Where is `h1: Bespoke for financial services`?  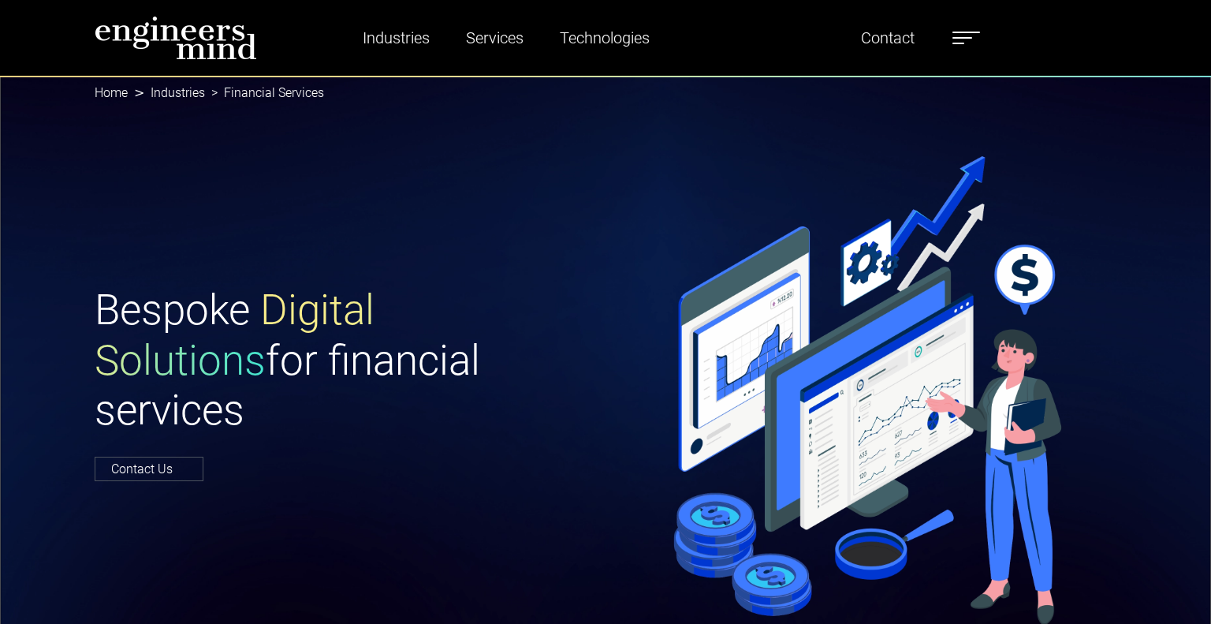
h1: Bespoke for financial services is located at coordinates (345, 360).